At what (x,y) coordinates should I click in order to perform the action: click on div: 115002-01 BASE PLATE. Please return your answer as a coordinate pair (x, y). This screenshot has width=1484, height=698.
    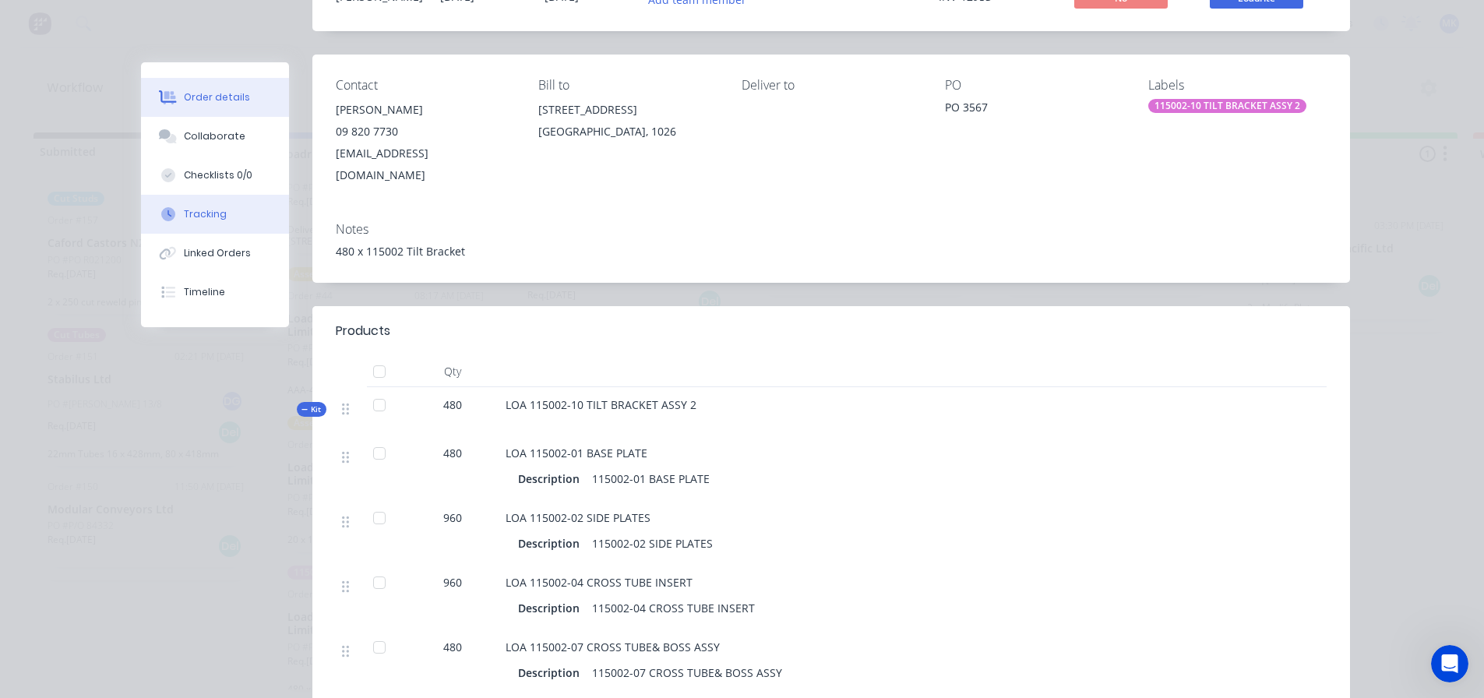
    Looking at the image, I should click on (650, 478).